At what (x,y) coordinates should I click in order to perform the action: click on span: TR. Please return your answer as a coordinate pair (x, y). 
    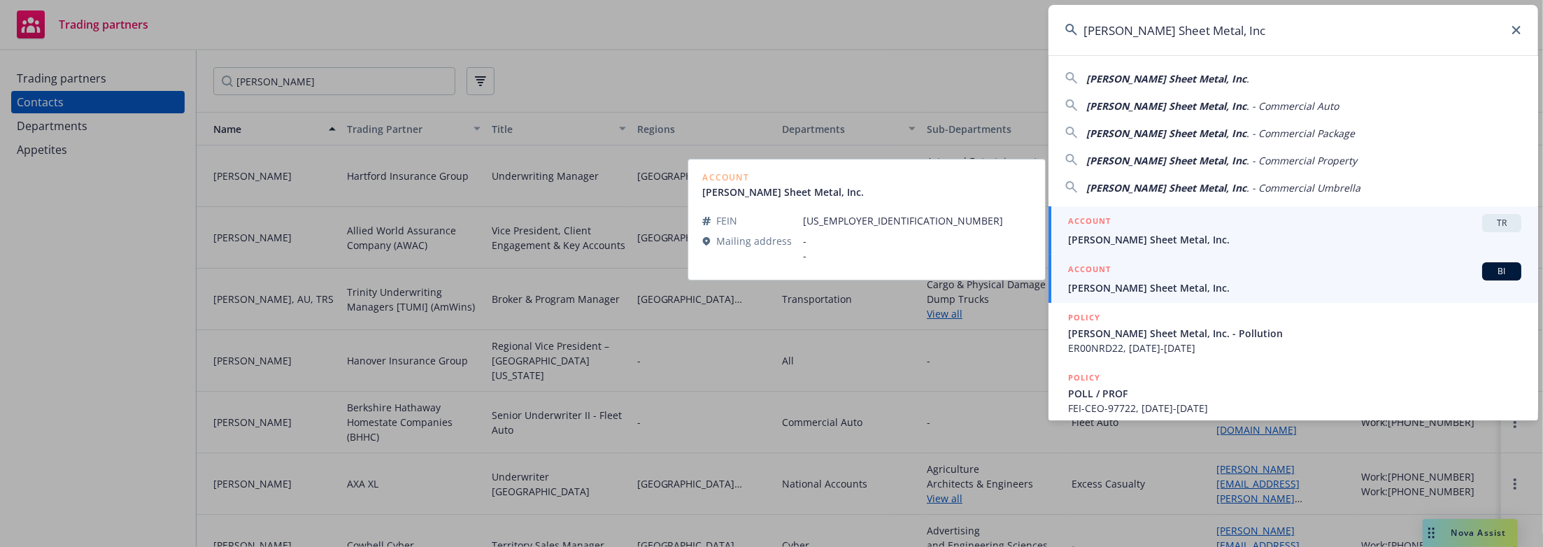
    Looking at the image, I should click on (1502, 223).